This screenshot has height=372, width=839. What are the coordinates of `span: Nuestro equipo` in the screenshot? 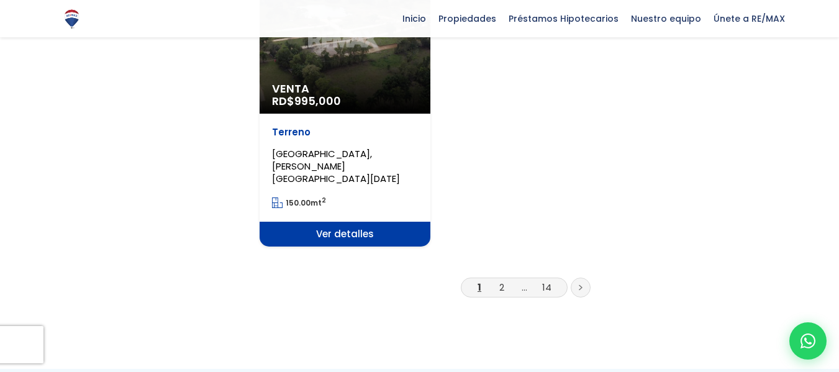 It's located at (666, 19).